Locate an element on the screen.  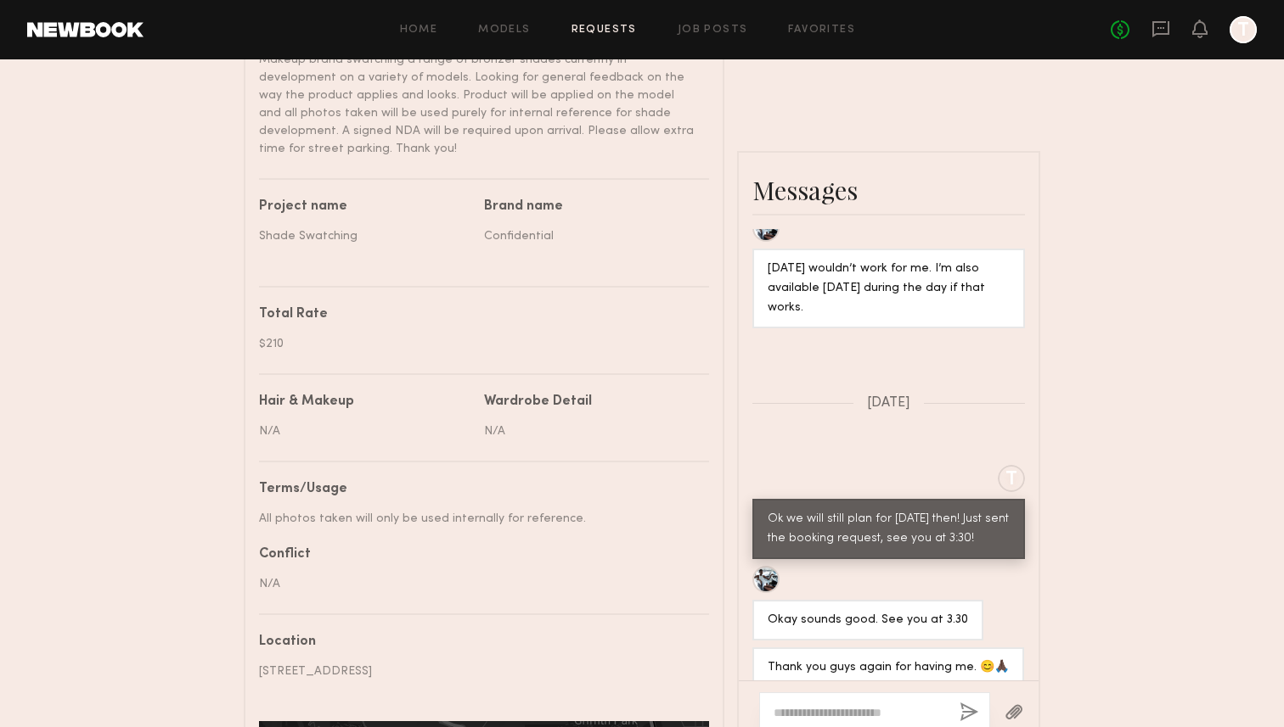
div: Messages is located at coordinates (888, 190).